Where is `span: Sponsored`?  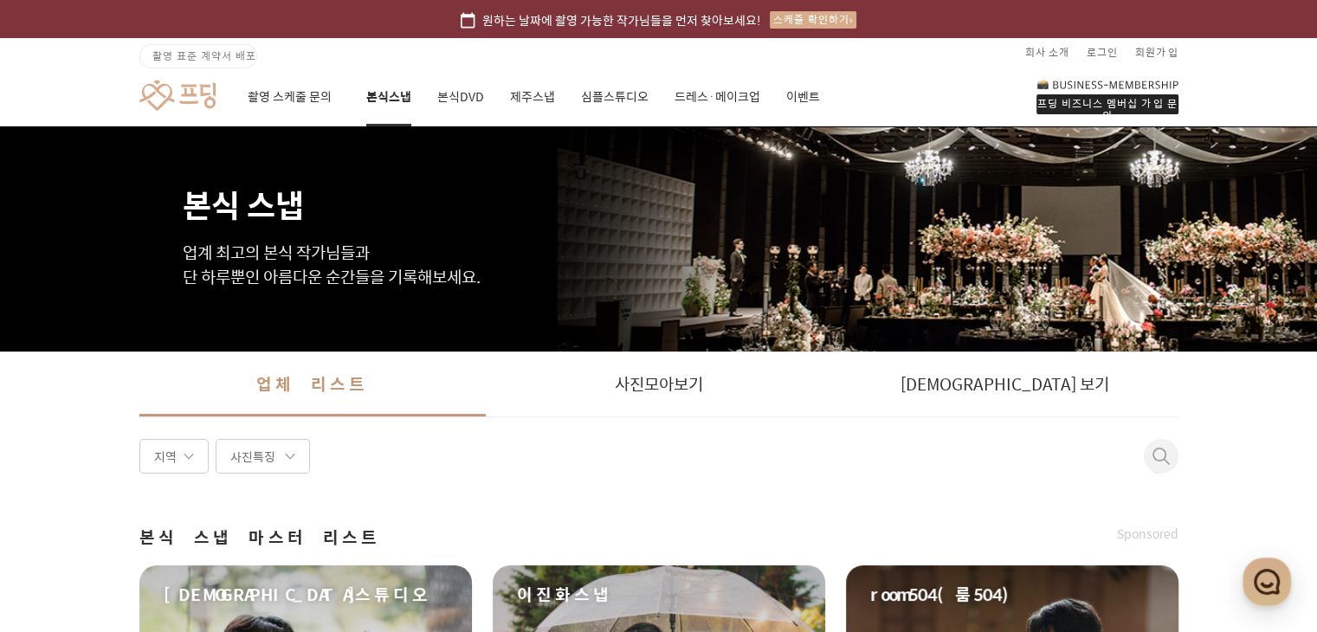 span: Sponsored is located at coordinates (1147, 534).